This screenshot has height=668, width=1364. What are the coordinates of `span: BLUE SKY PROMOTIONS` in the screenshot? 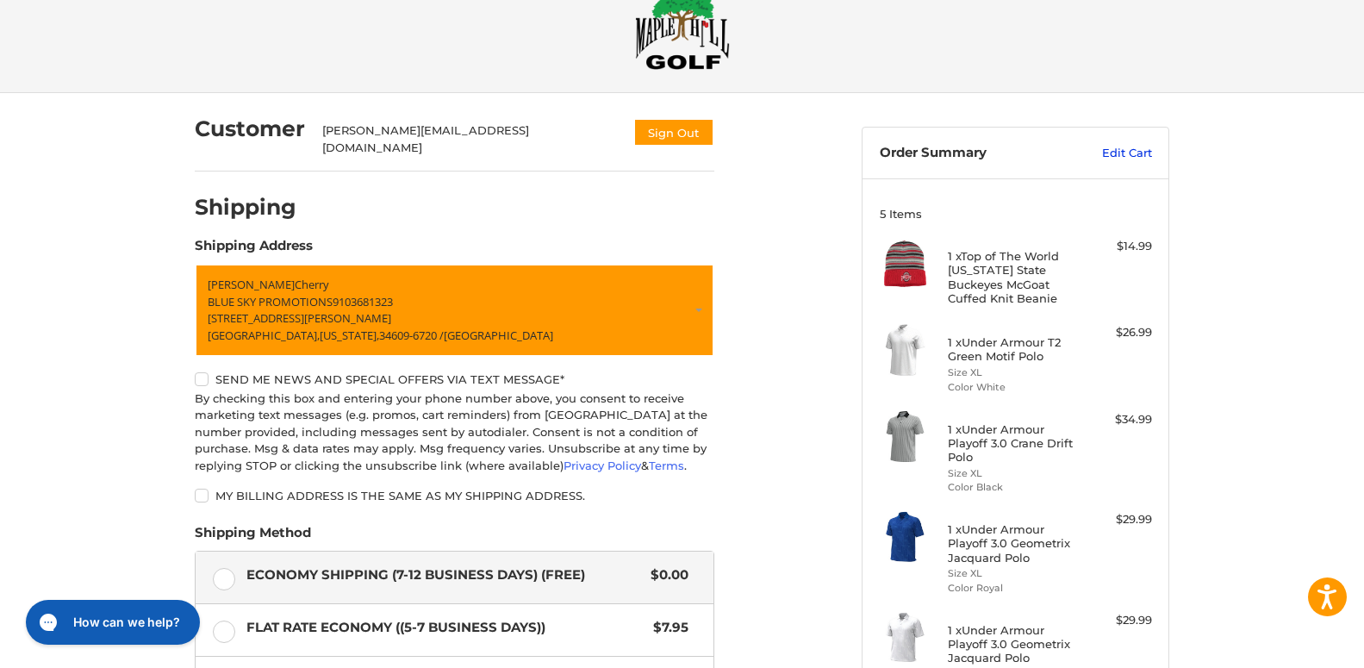 It's located at (270, 302).